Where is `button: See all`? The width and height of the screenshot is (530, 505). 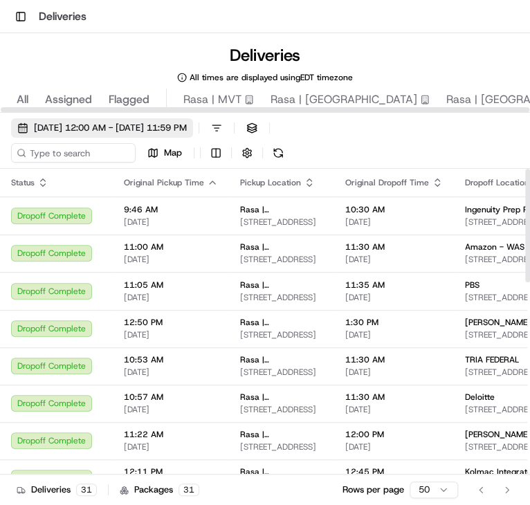 button: See all is located at coordinates (233, 185).